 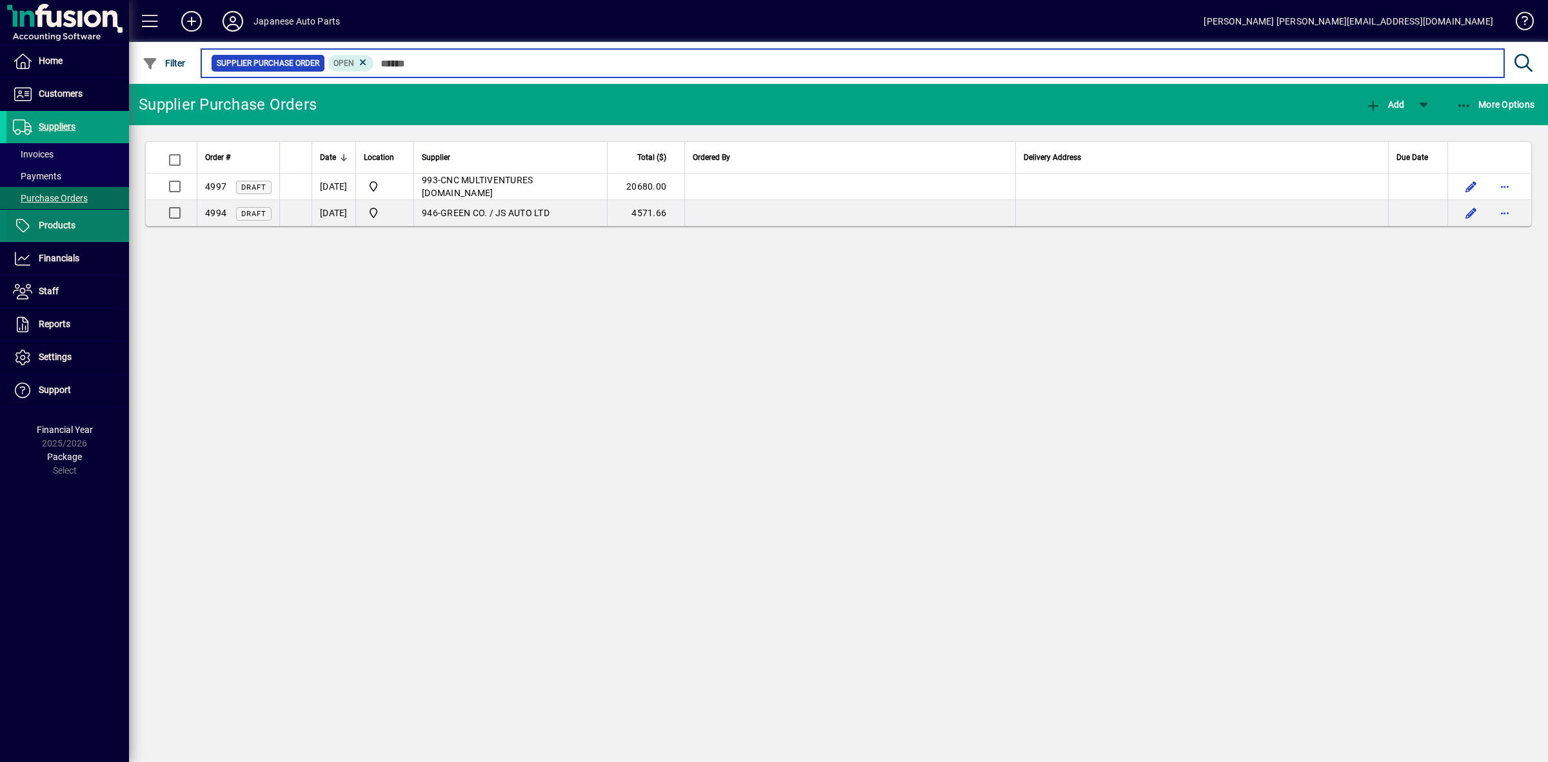 I want to click on span: Open, so click(x=344, y=63).